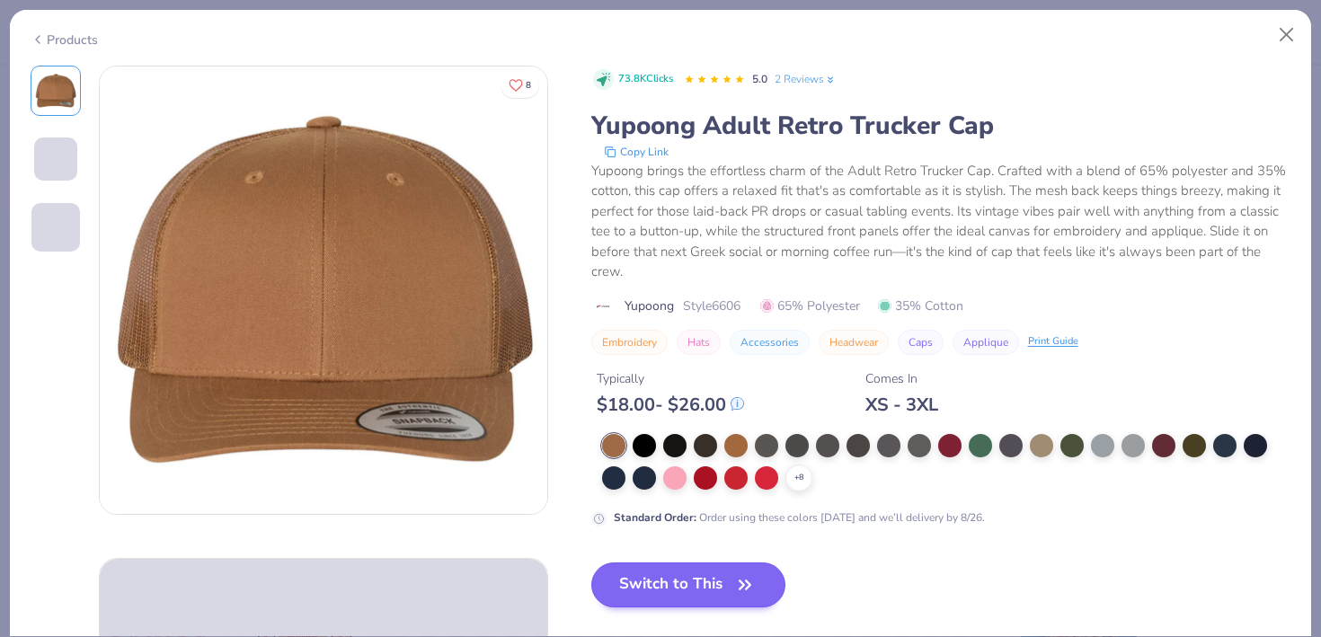 Image resolution: width=1321 pixels, height=637 pixels. I want to click on span: Style 6606, so click(712, 306).